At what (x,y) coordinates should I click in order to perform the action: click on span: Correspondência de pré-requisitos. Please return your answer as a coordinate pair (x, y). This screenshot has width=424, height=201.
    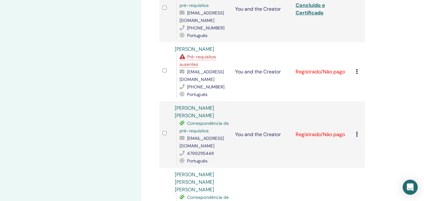
    Looking at the image, I should click on (204, 127).